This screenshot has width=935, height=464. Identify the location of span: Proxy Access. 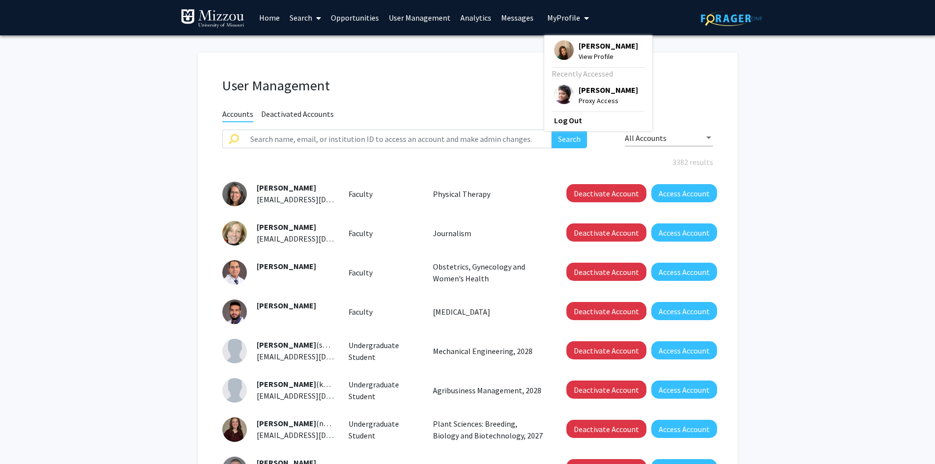
(608, 101).